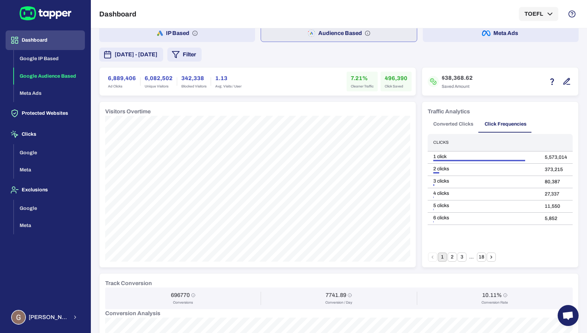 This screenshot has height=333, width=587. Describe the element at coordinates (556, 157) in the screenshot. I see `td: 5,573,014` at that location.